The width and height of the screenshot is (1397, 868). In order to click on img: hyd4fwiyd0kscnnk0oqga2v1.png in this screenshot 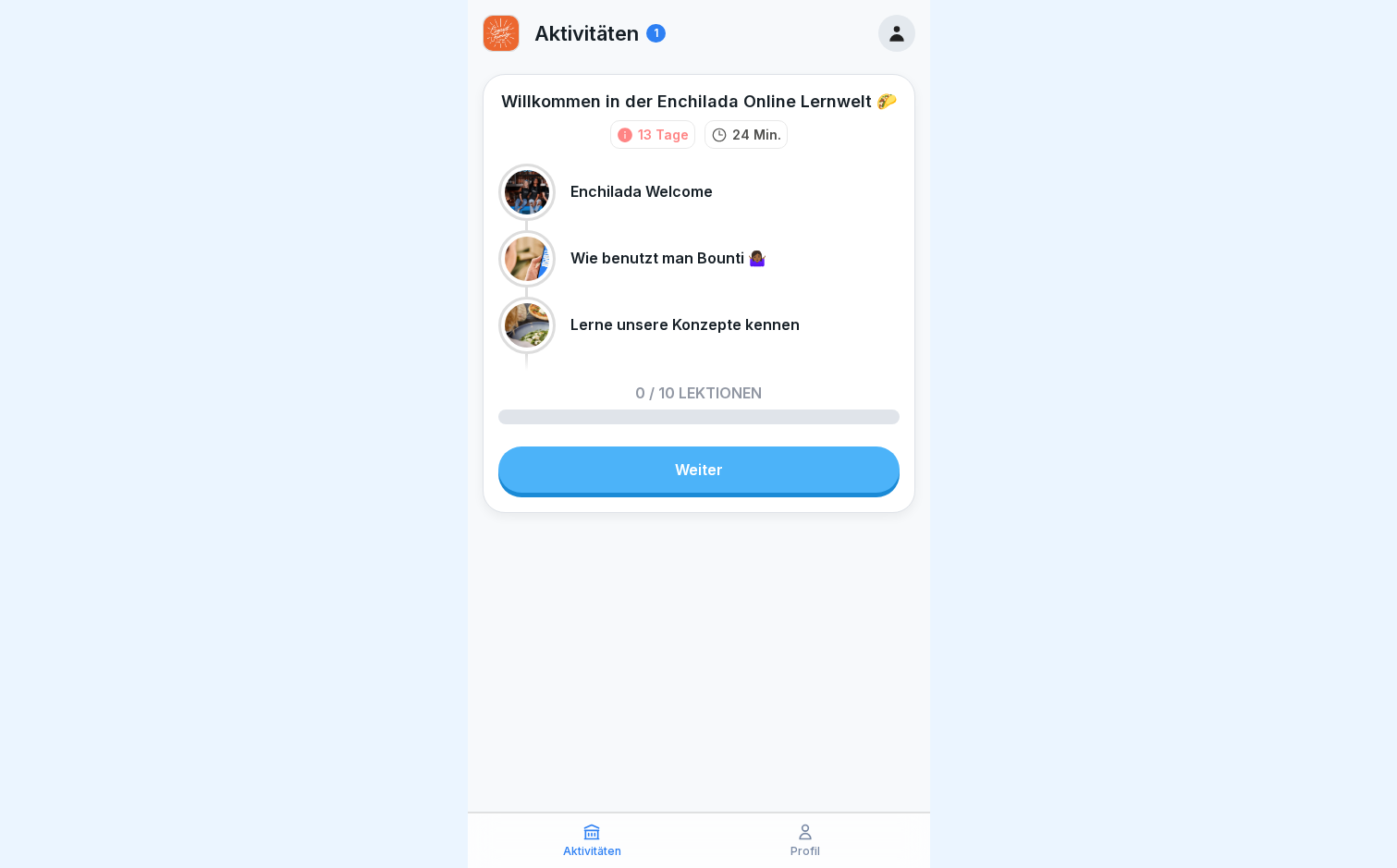, I will do `click(501, 34)`.